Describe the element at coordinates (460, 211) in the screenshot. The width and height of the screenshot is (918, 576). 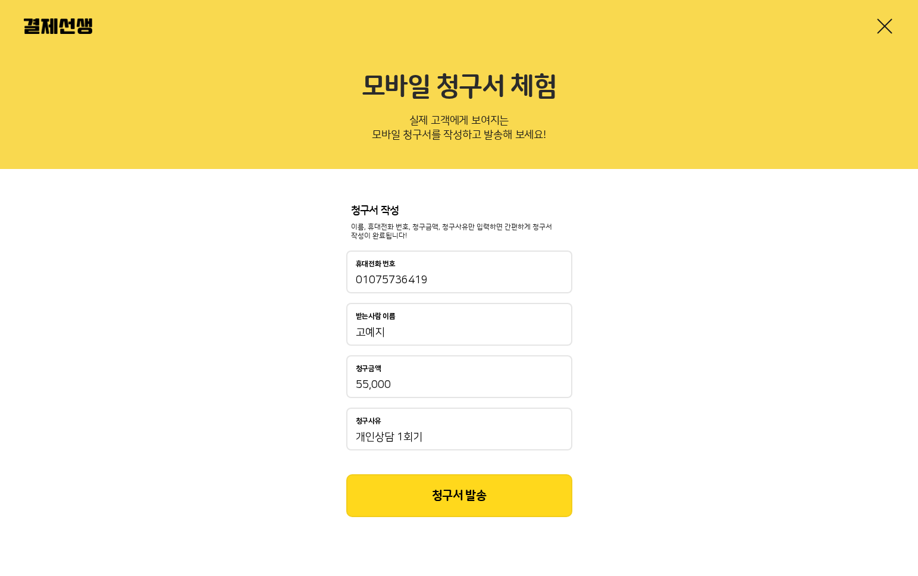
I see `p: 청구서 작성` at that location.